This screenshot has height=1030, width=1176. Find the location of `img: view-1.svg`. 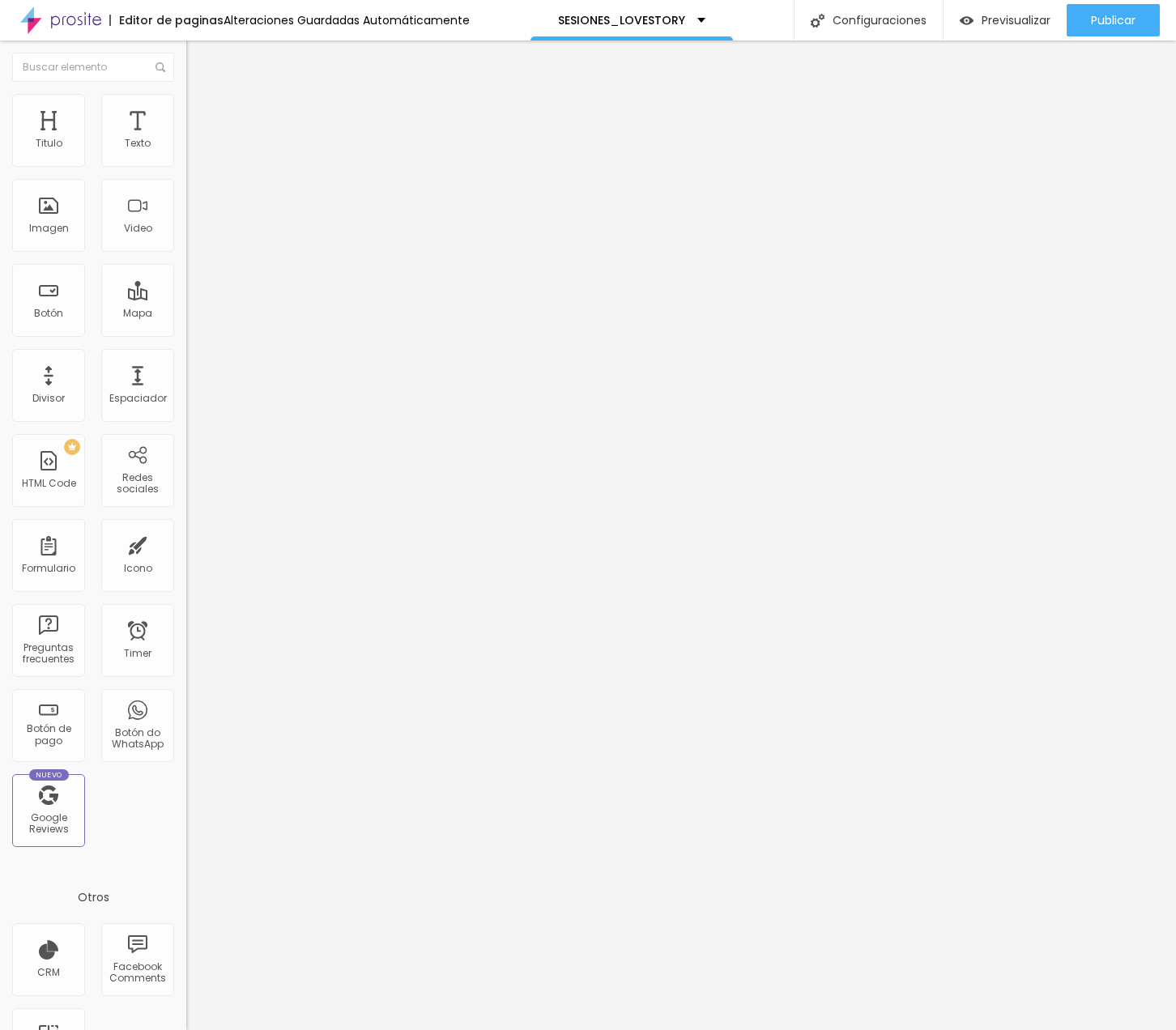

img: view-1.svg is located at coordinates (966, 20).